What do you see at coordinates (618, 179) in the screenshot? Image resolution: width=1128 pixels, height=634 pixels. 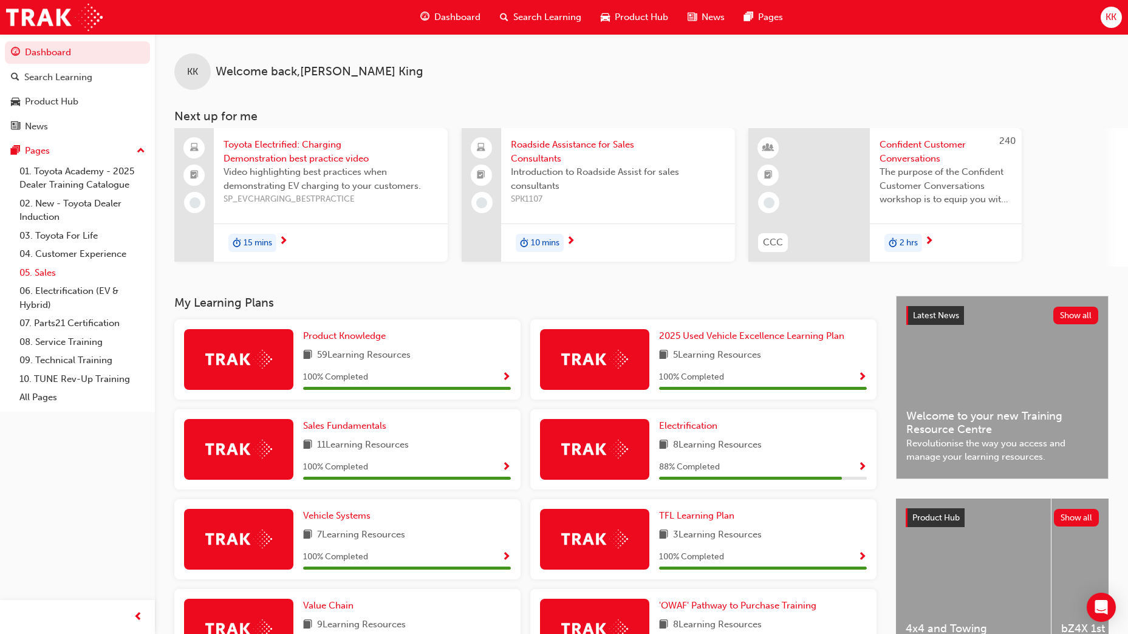 I see `span: Introduction to Roadside Assist for sales consultants` at bounding box center [618, 179].